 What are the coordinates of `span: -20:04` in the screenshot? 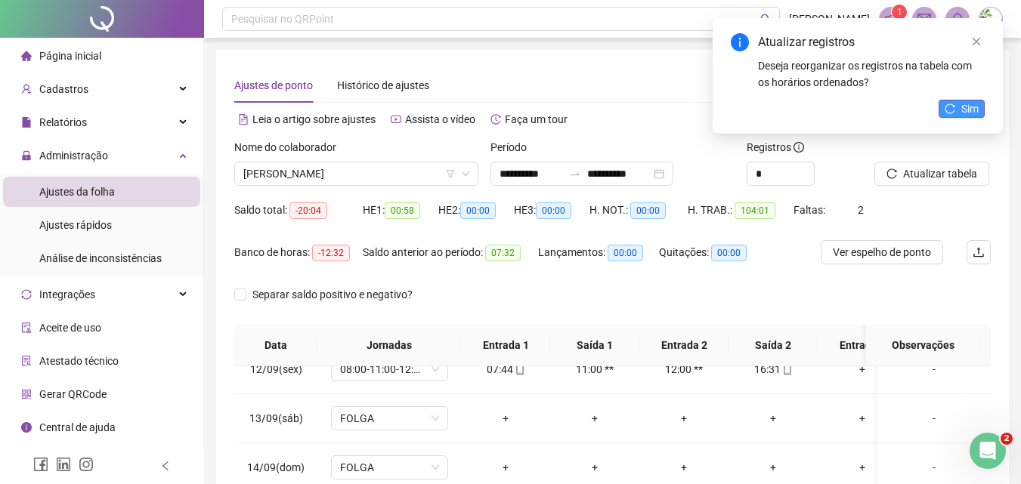 It's located at (308, 211).